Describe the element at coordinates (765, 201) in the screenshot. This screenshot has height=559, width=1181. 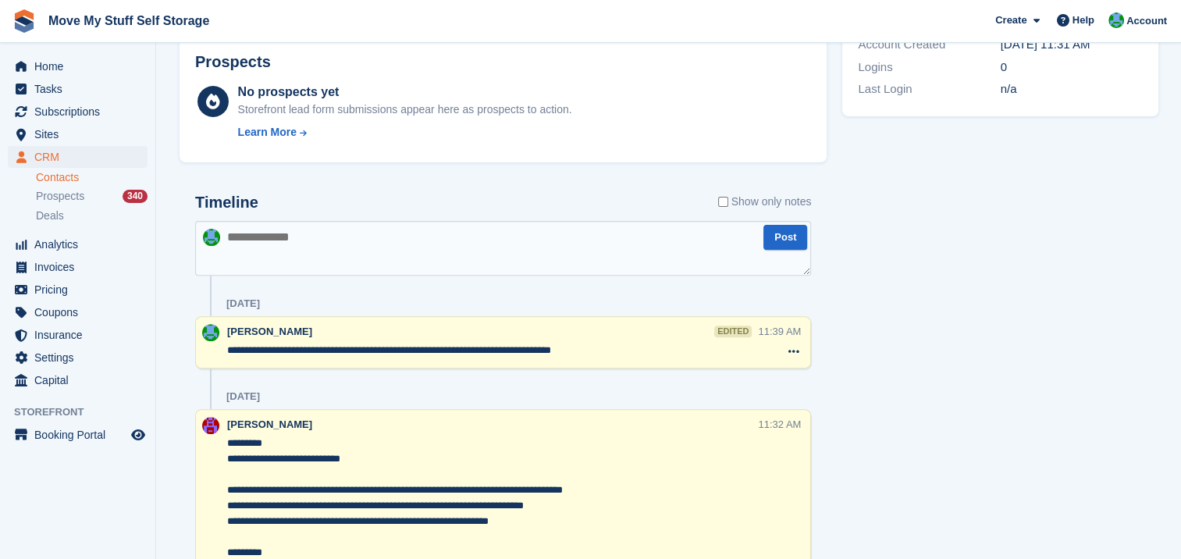
I see `label: Show only notes` at that location.